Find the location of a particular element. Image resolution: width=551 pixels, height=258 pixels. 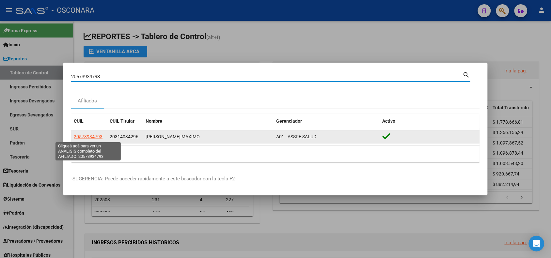

span: Activo is located at coordinates (389, 121).